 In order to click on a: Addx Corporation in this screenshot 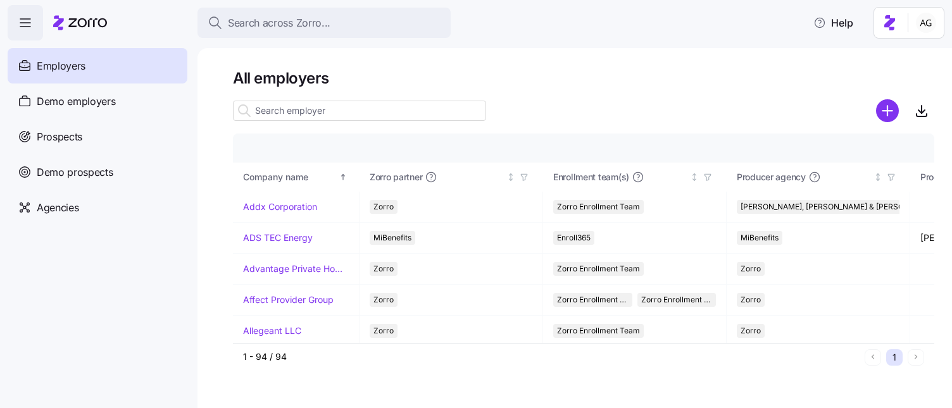, I will do `click(280, 207)`.